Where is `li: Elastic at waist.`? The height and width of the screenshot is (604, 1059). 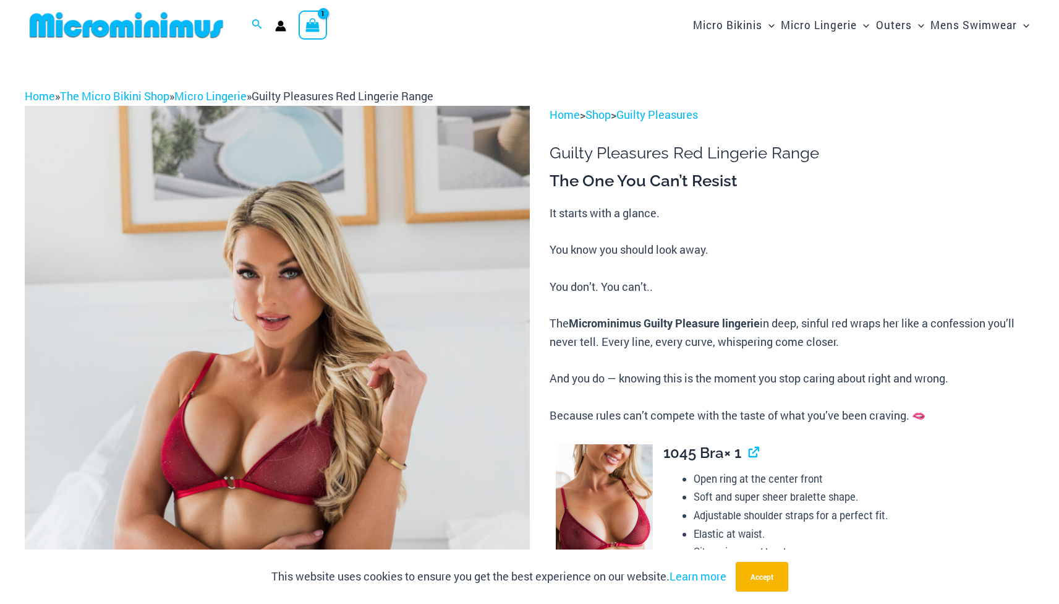 li: Elastic at waist. is located at coordinates (864, 534).